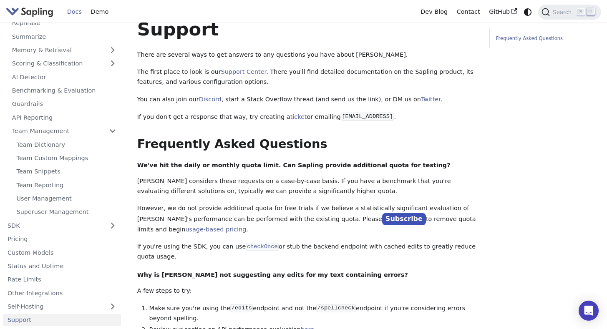 Image resolution: width=607 pixels, height=329 pixels. I want to click on h4: We've hit the daily or monthly quota limit. Can Sapling provide additional quota for testing?, so click(308, 165).